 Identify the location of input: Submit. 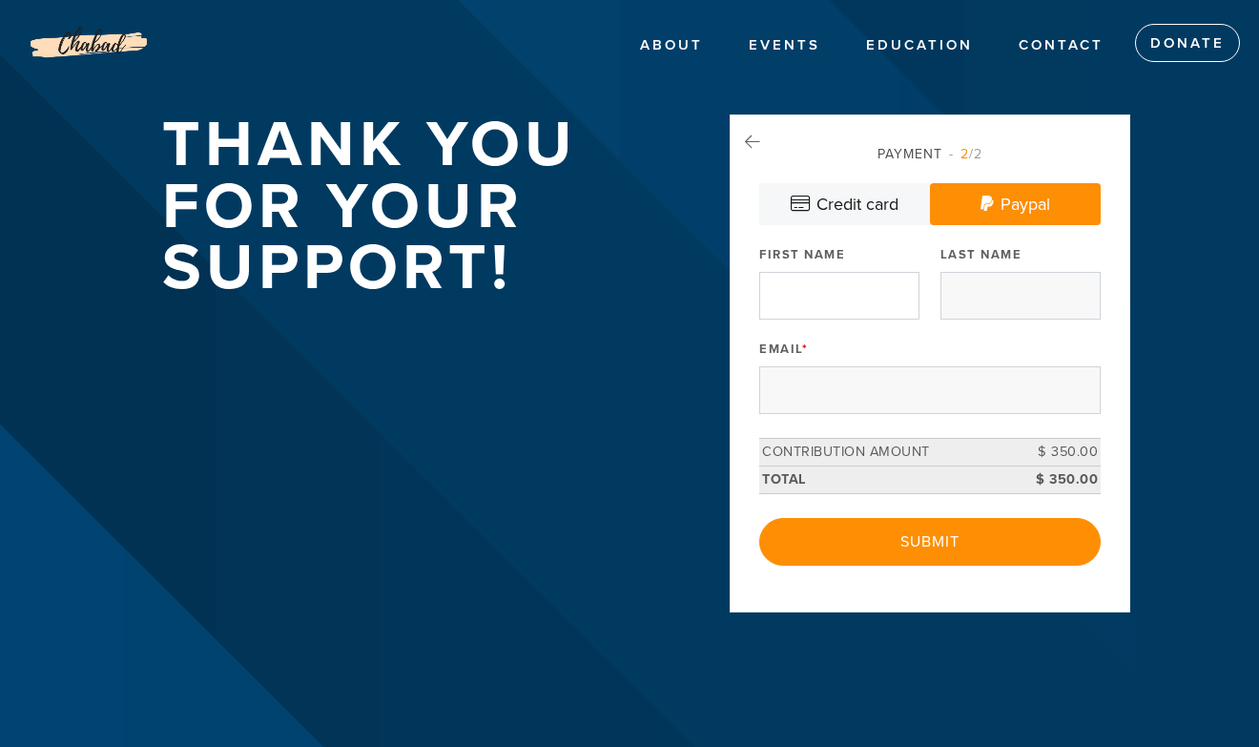
(930, 542).